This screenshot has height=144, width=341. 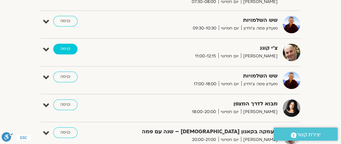 I want to click on span: 20:00-21:00, so click(x=204, y=140).